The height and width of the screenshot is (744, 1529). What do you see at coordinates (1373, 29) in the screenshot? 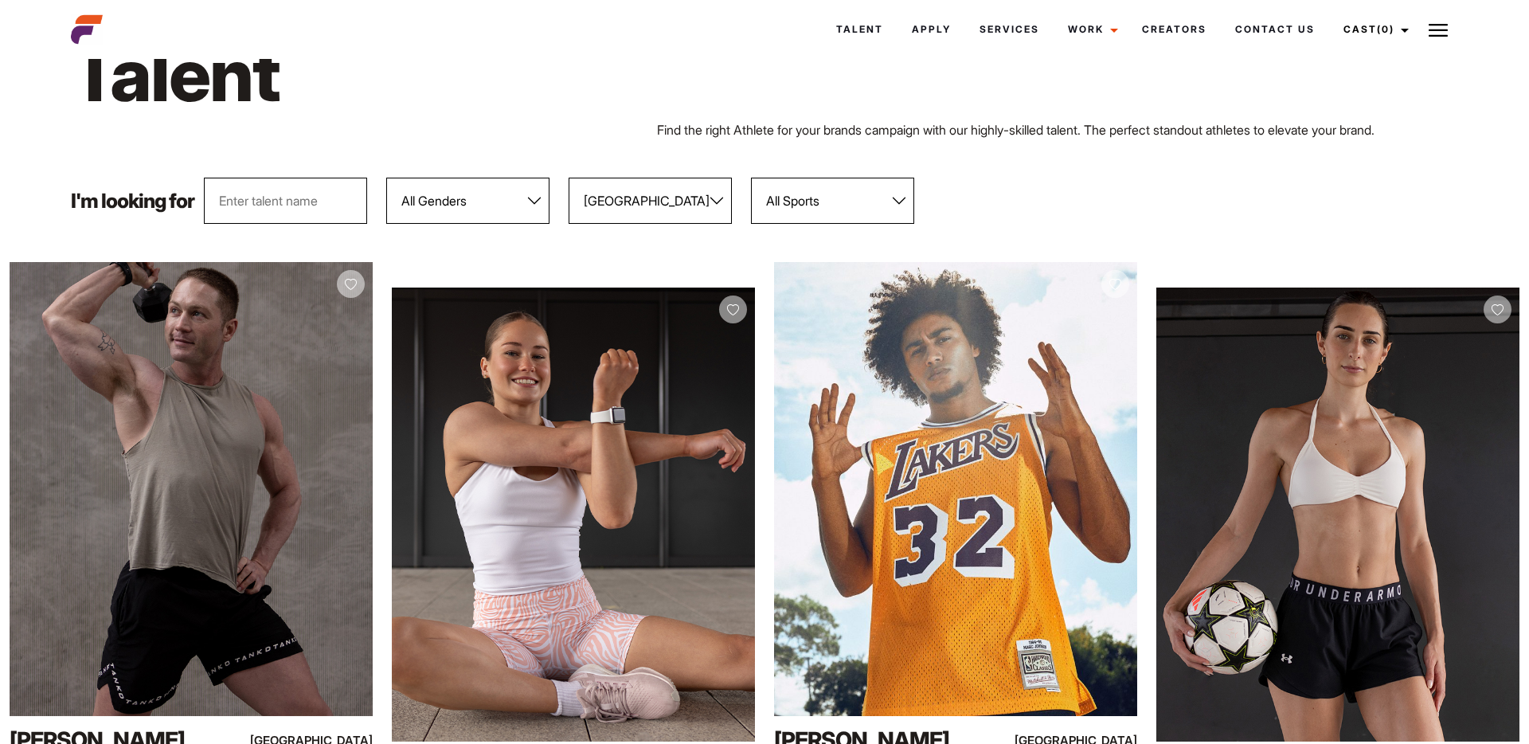
I see `a: Cast(0)` at bounding box center [1373, 29].